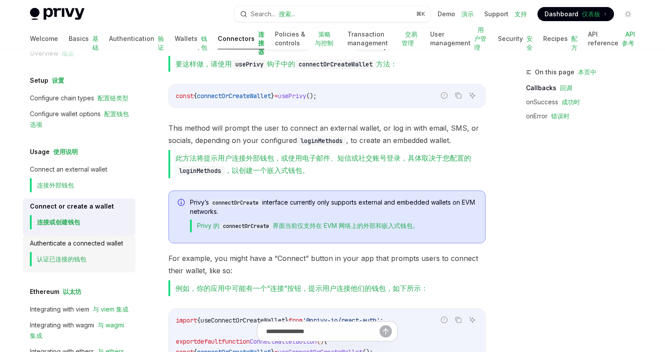 This screenshot has width=665, height=352. What do you see at coordinates (324, 38) in the screenshot?
I see `font: 策略与控制` at bounding box center [324, 38].